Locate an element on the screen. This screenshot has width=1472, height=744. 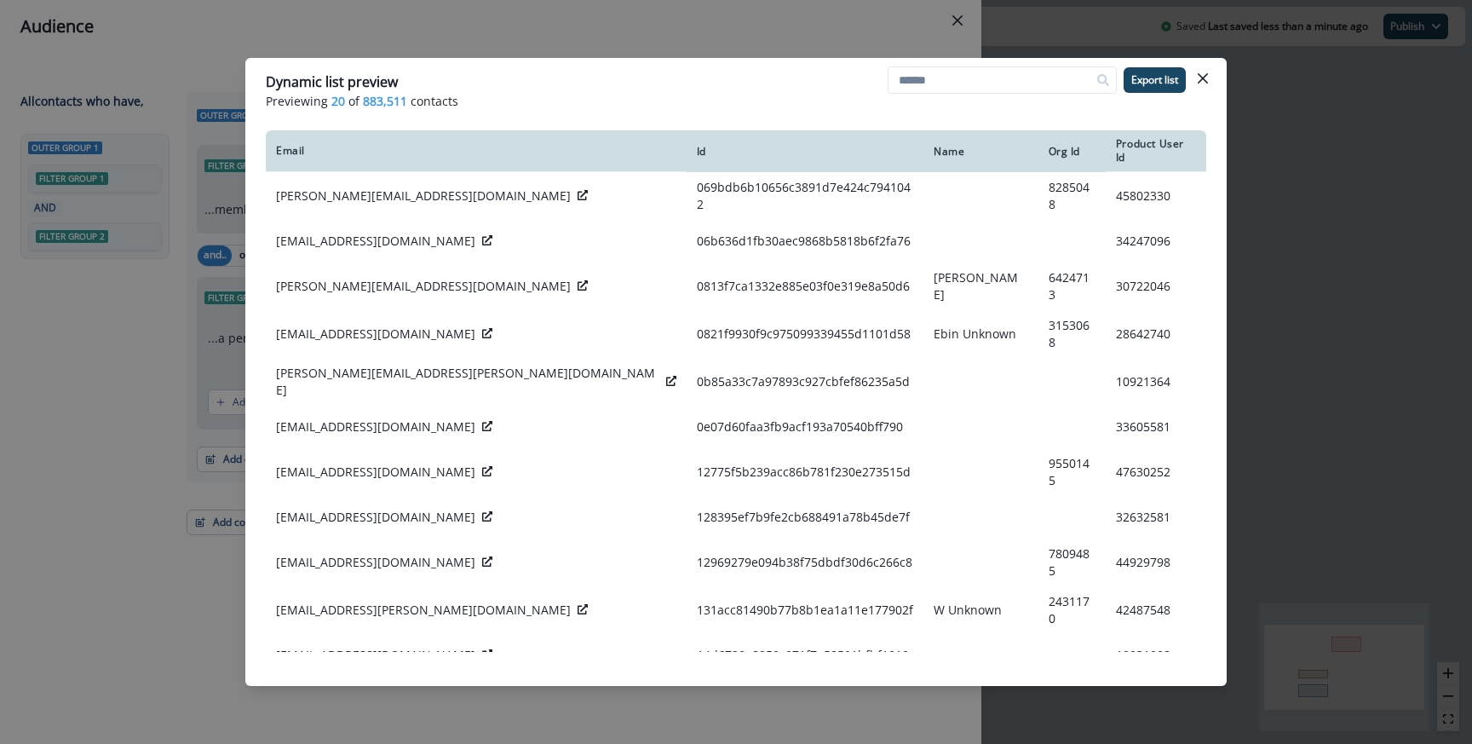
div: Name is located at coordinates (981, 152).